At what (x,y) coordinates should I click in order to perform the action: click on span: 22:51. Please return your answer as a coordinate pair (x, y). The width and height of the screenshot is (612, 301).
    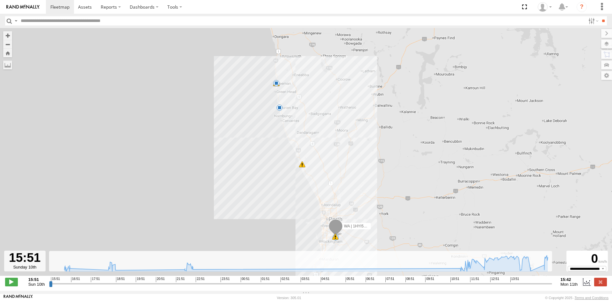
    Looking at the image, I should click on (200, 280).